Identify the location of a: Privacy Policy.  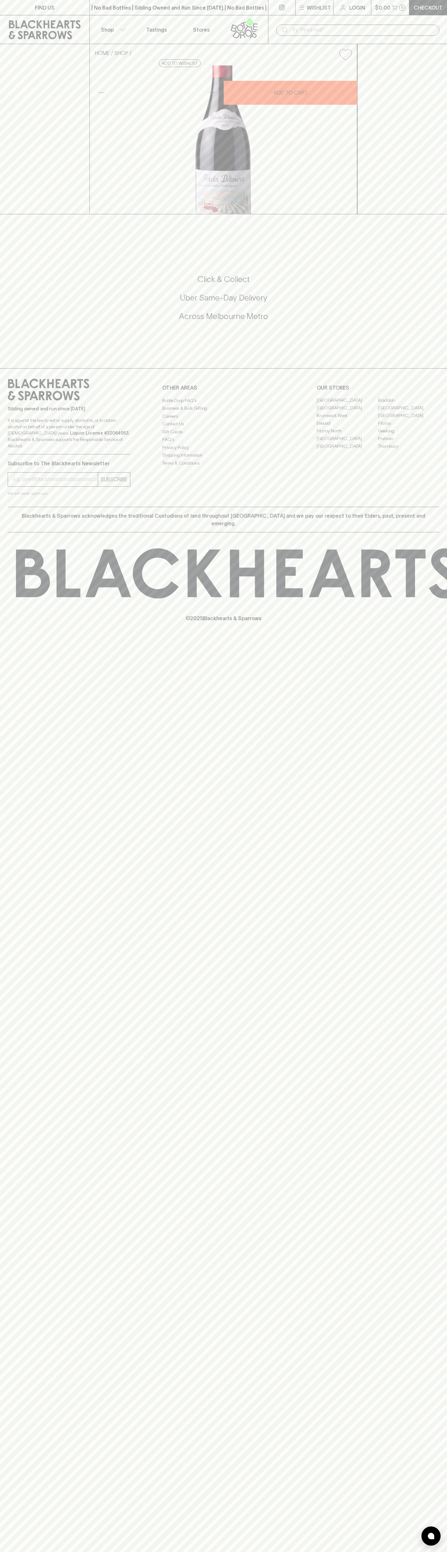
(224, 447).